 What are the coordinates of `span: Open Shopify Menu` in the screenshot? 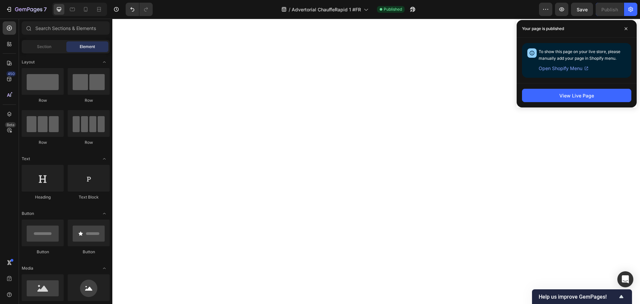 It's located at (561, 68).